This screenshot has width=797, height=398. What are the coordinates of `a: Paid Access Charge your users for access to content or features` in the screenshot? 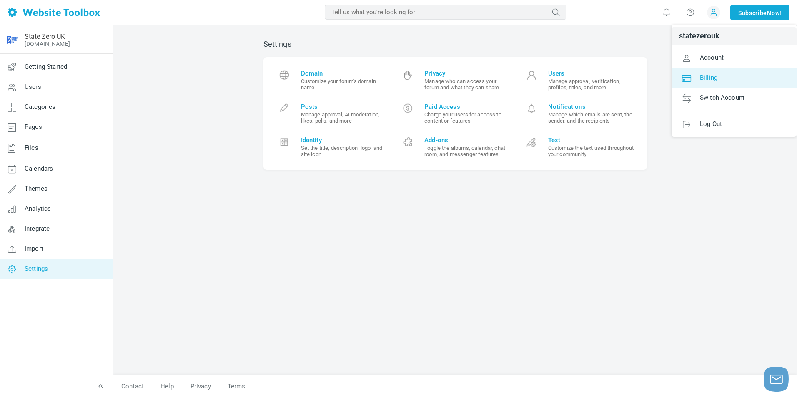 It's located at (455, 113).